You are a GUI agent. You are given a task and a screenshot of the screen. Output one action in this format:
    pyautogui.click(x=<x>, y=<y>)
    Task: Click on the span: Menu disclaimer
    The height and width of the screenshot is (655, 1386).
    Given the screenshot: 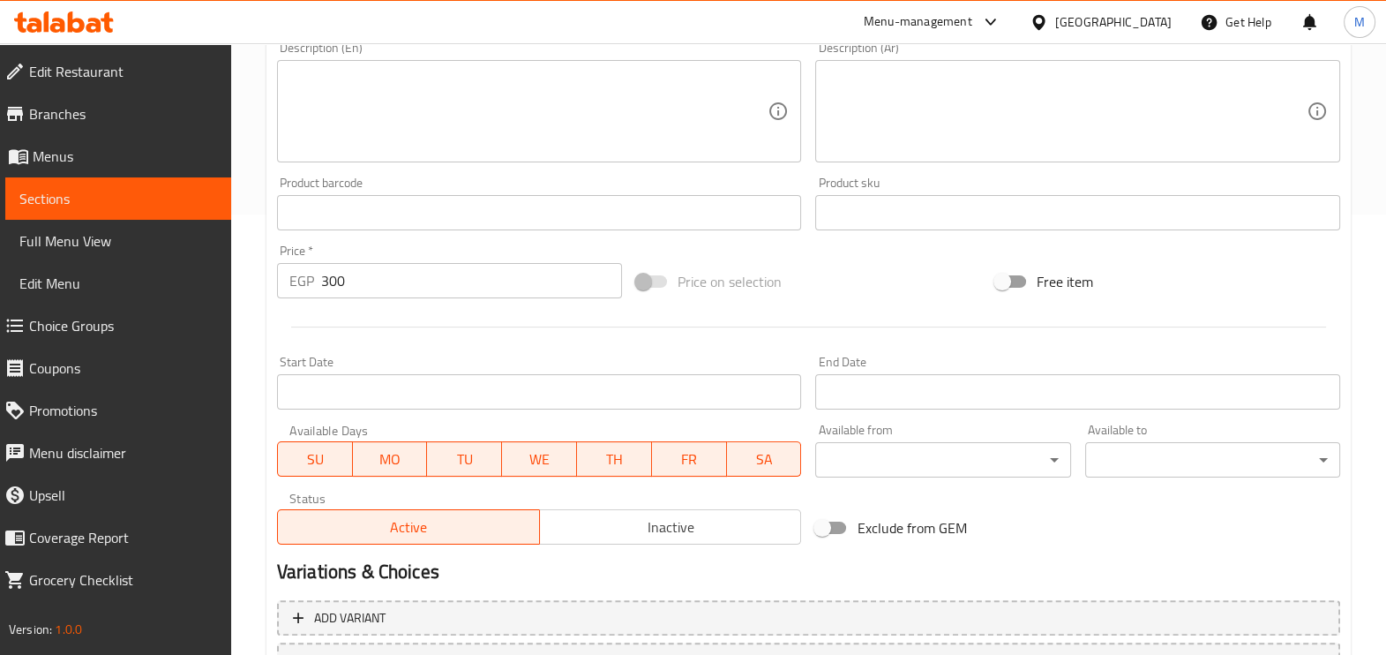 What is the action you would take?
    pyautogui.click(x=123, y=453)
    